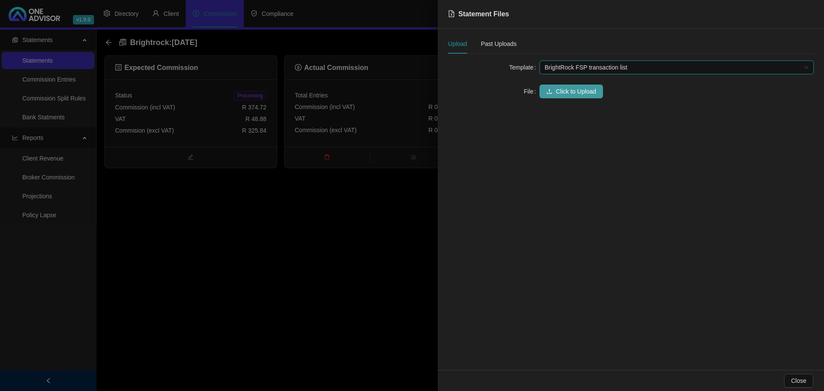 The height and width of the screenshot is (391, 824). I want to click on label: Template, so click(524, 67).